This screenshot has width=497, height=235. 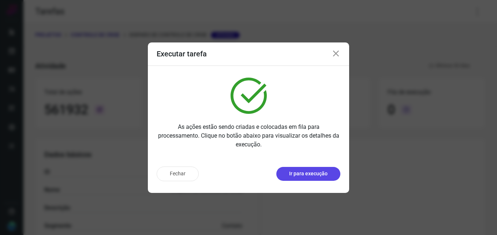 I want to click on button: Fechar, so click(x=177, y=174).